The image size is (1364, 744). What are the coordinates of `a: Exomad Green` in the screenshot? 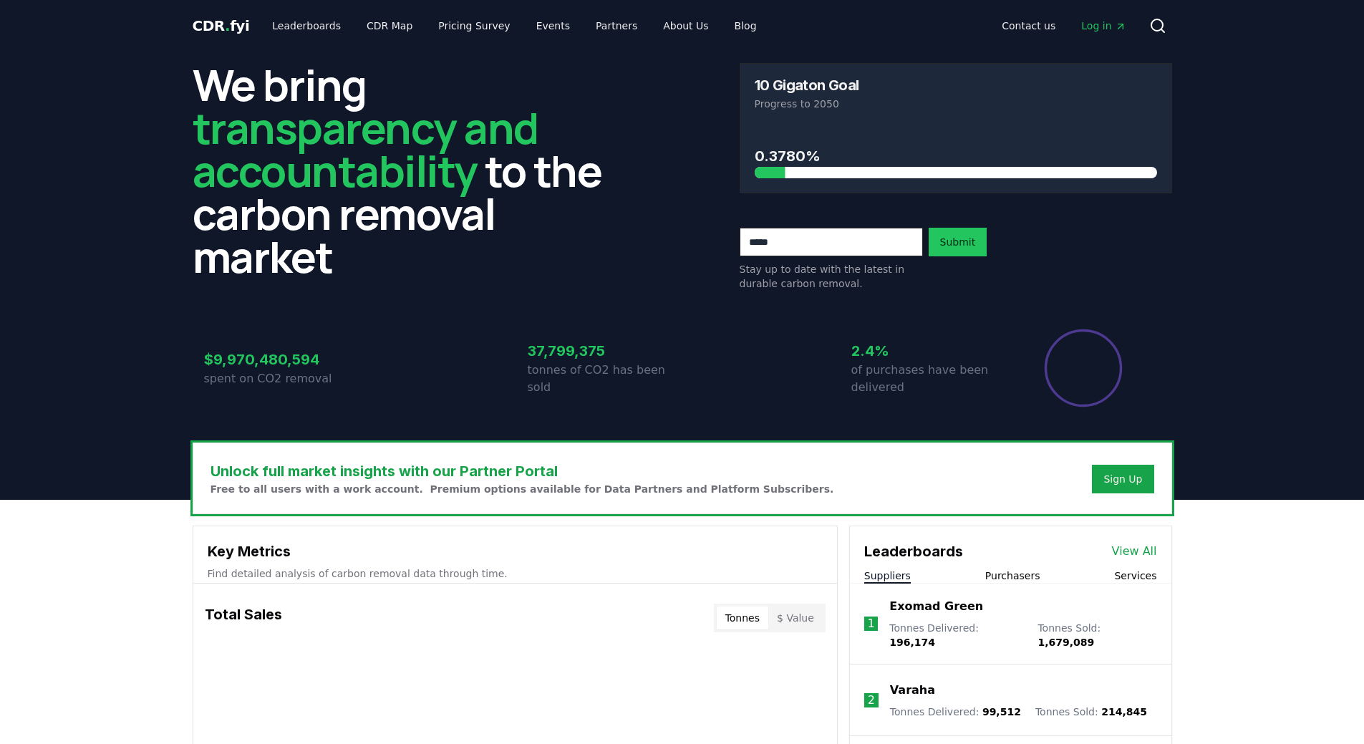 It's located at (936, 606).